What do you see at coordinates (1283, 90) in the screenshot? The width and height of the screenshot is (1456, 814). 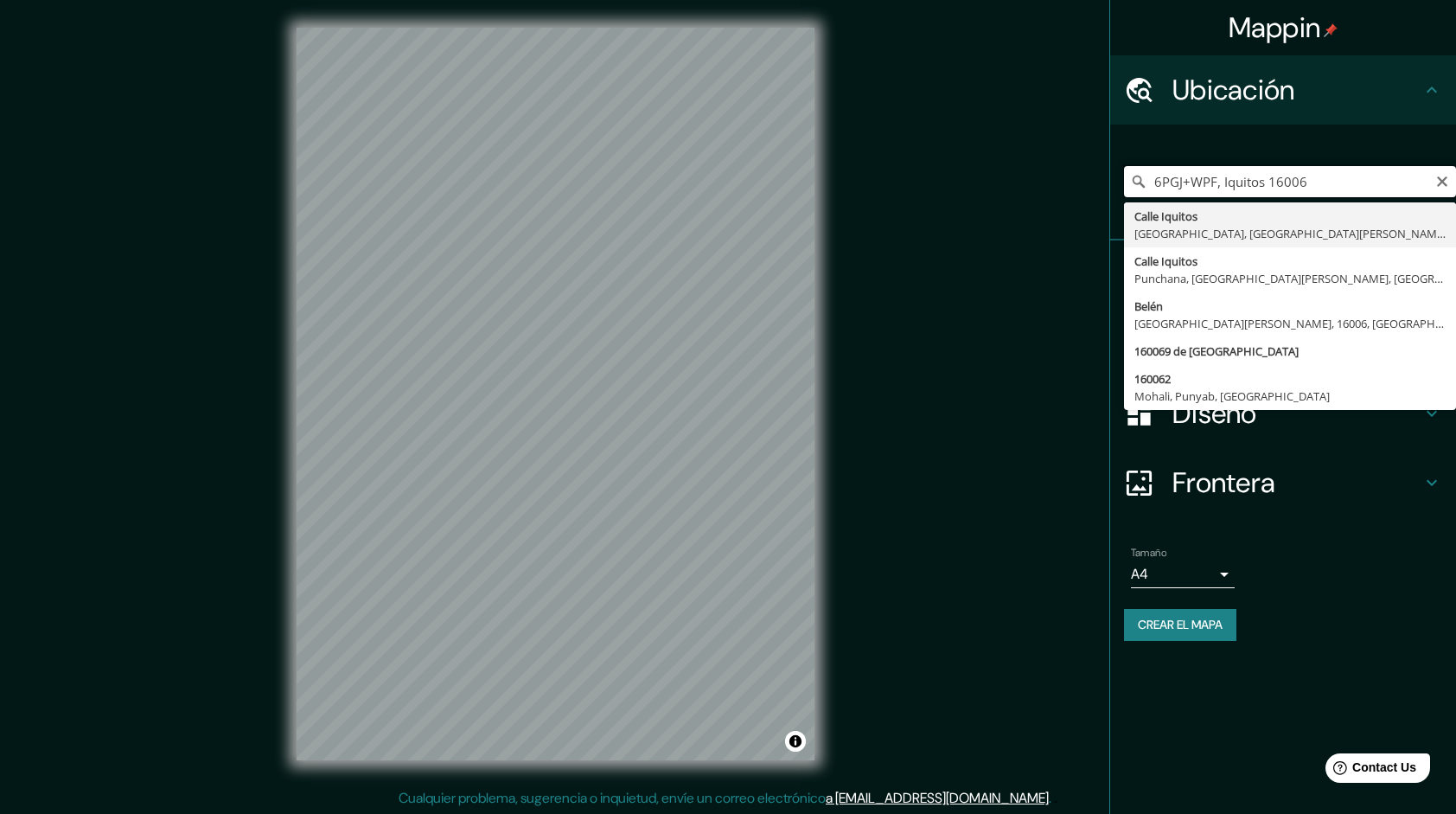 I see `div: Ubicación` at bounding box center [1283, 90].